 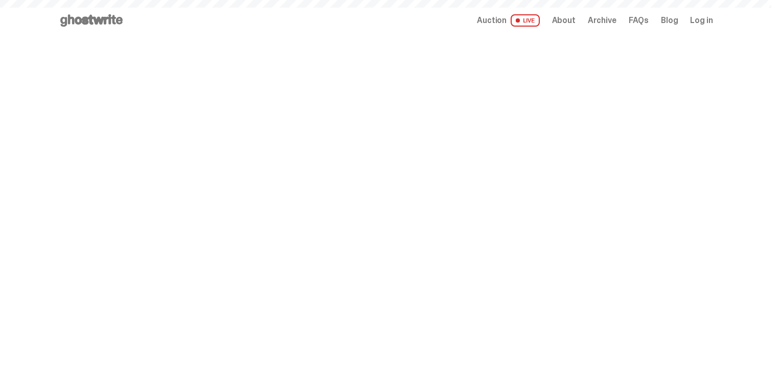 What do you see at coordinates (602, 20) in the screenshot?
I see `a: Archive` at bounding box center [602, 20].